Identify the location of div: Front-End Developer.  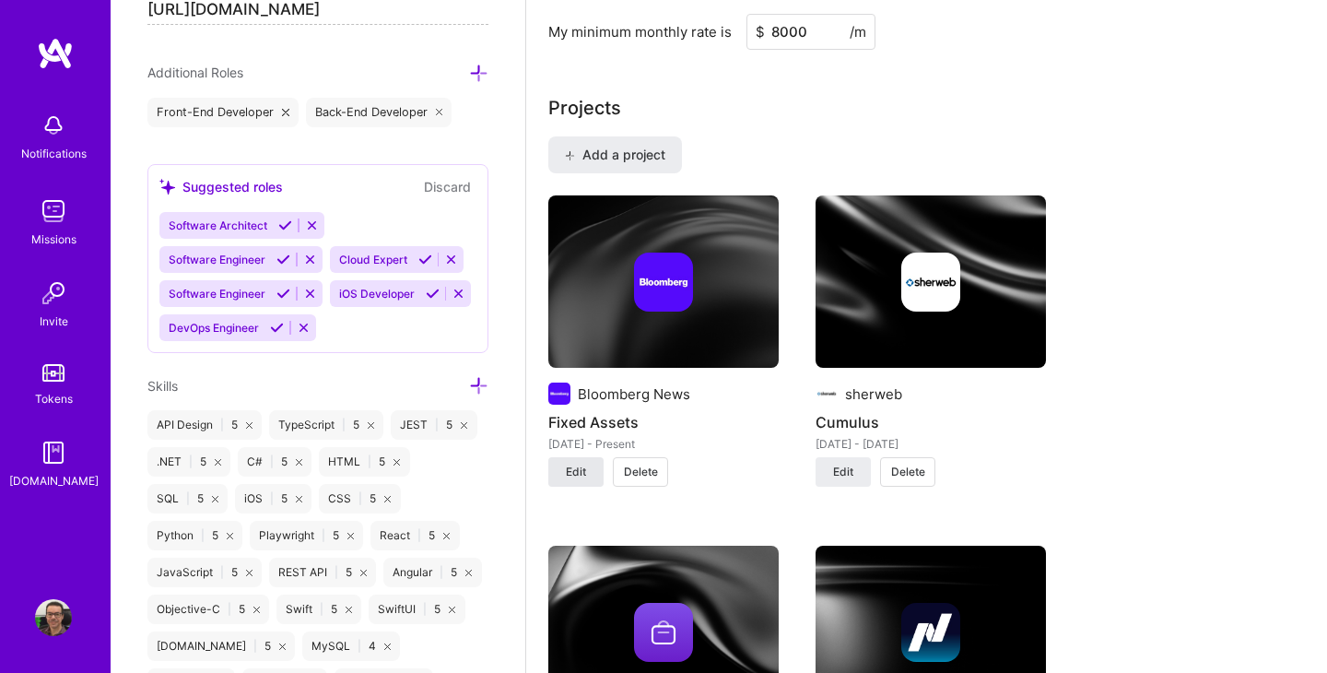
(223, 112).